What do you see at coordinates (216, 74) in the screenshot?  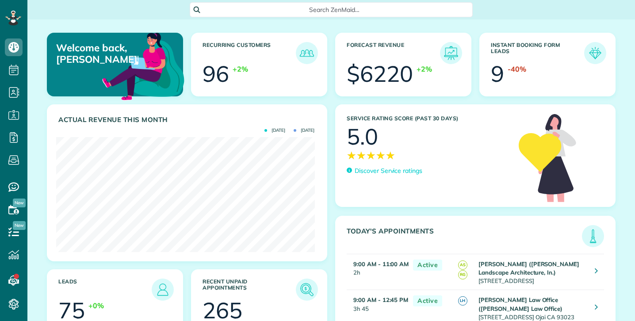 I see `div: 96` at bounding box center [216, 74].